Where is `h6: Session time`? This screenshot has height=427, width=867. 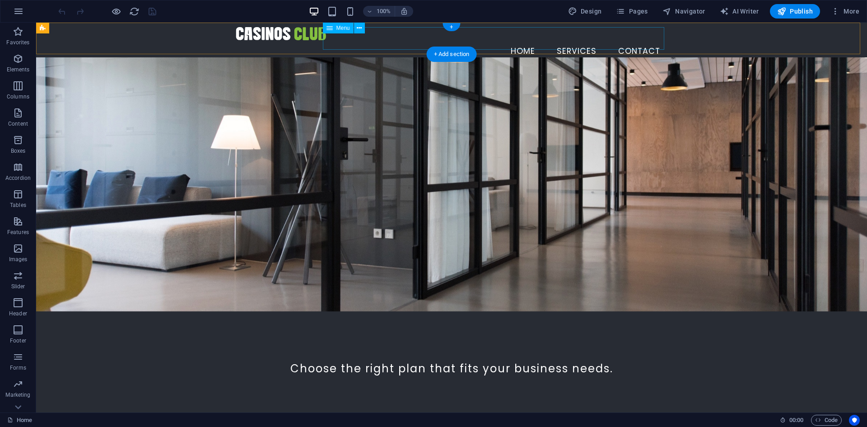
h6: Session time is located at coordinates (792, 420).